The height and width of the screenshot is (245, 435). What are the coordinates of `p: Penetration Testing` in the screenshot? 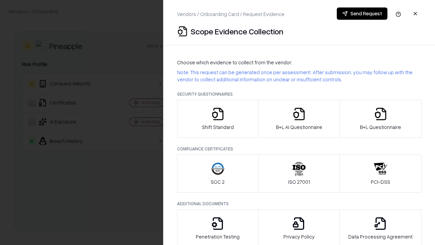 It's located at (217, 236).